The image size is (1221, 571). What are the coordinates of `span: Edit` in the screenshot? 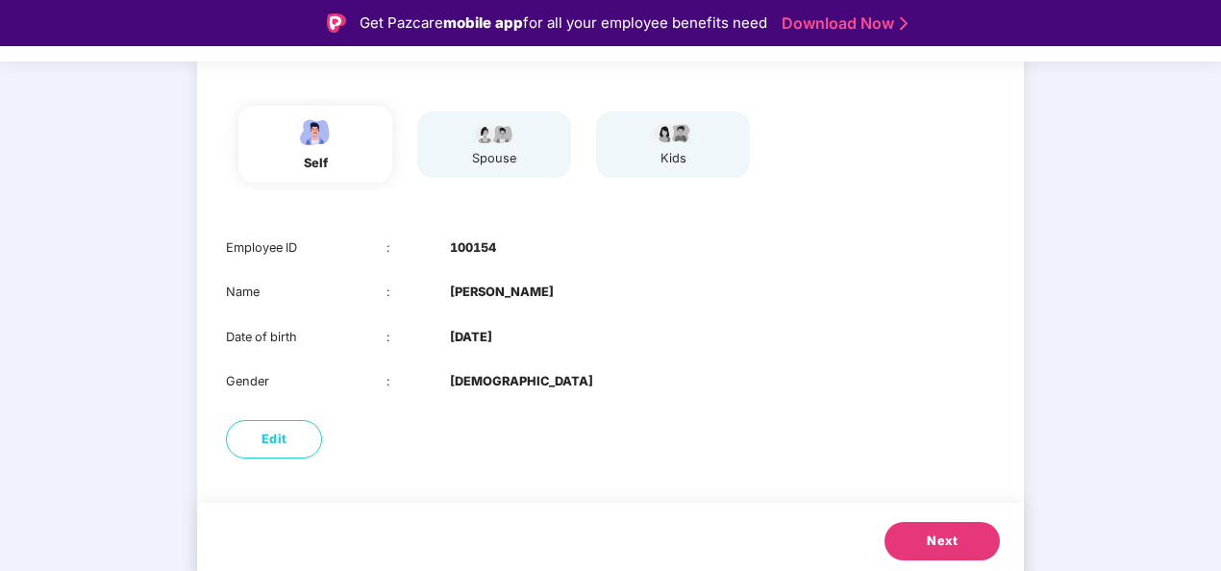 It's located at (274, 439).